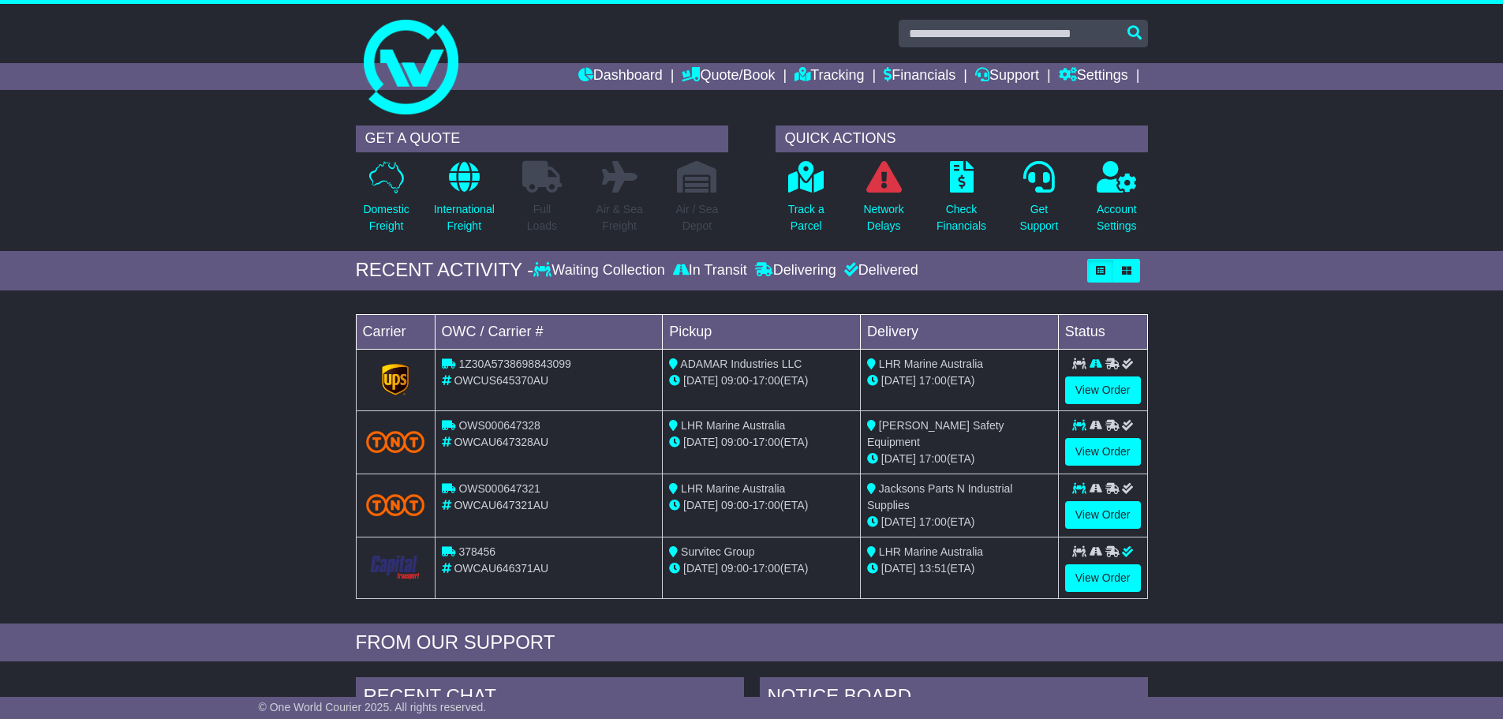 The image size is (1503, 719). What do you see at coordinates (829, 77) in the screenshot?
I see `a: Tracking` at bounding box center [829, 77].